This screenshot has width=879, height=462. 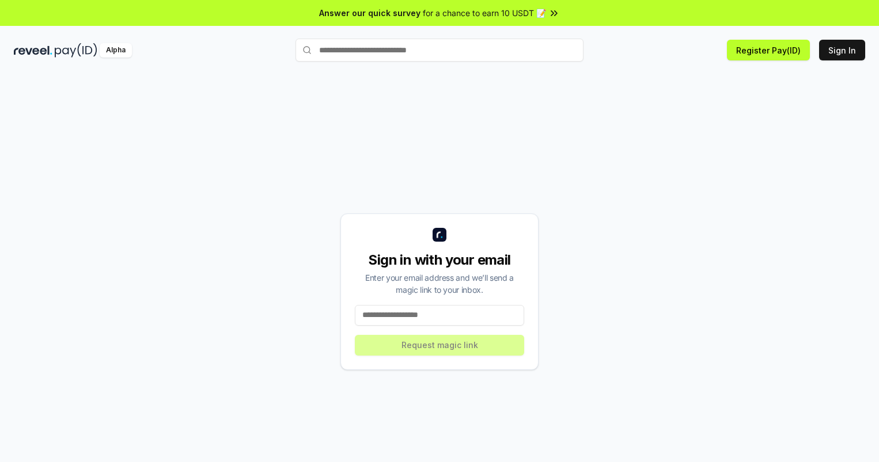 What do you see at coordinates (33, 50) in the screenshot?
I see `img: reveel_dark` at bounding box center [33, 50].